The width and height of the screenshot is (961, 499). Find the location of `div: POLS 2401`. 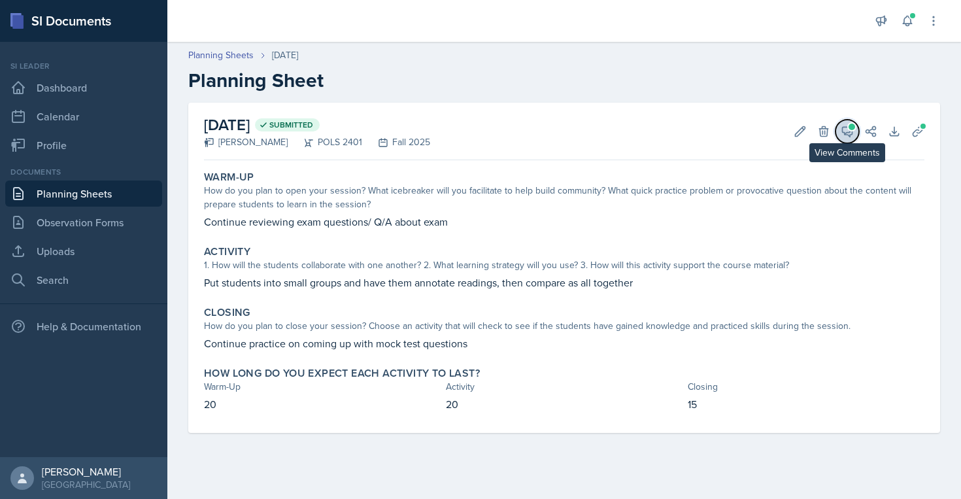

div: POLS 2401 is located at coordinates (325, 142).